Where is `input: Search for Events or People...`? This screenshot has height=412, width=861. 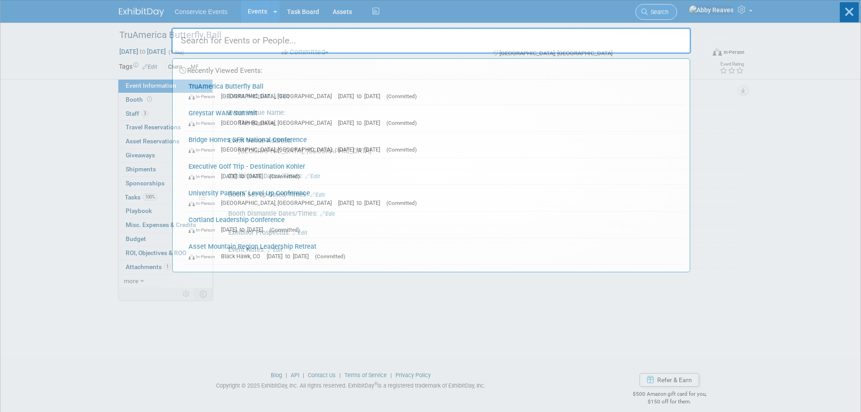
input: Search for Events or People... is located at coordinates (431, 41).